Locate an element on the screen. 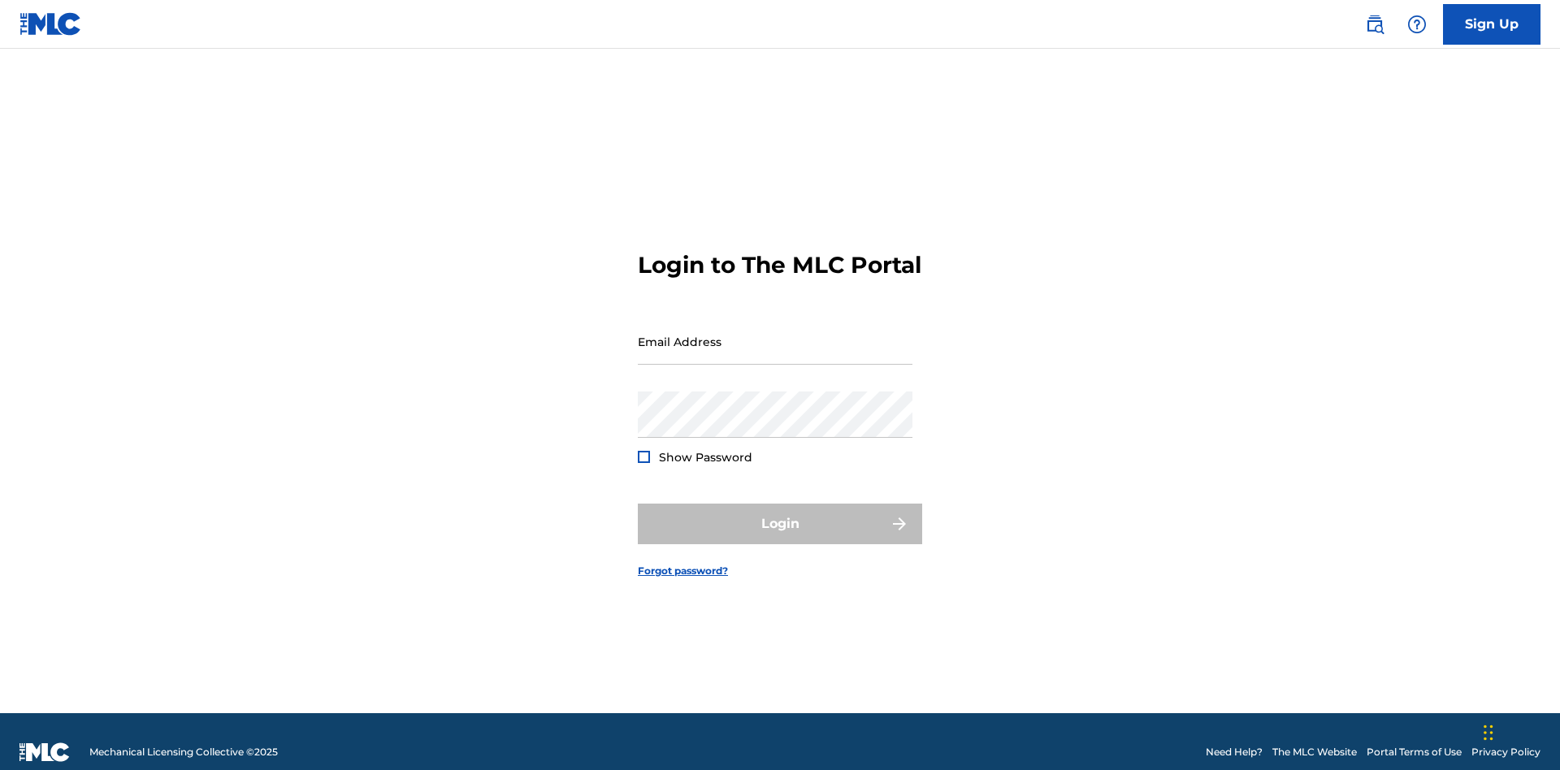 The width and height of the screenshot is (1560, 770). a: Portal Terms of Use is located at coordinates (1414, 752).